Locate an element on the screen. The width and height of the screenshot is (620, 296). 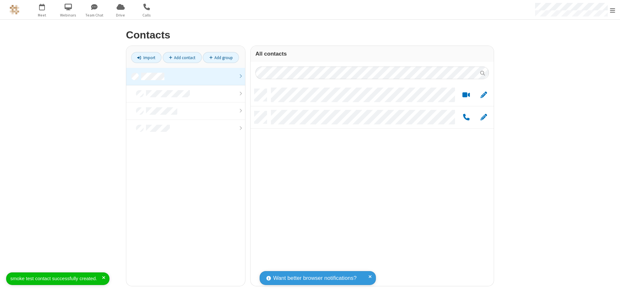
a: Import is located at coordinates (146, 58).